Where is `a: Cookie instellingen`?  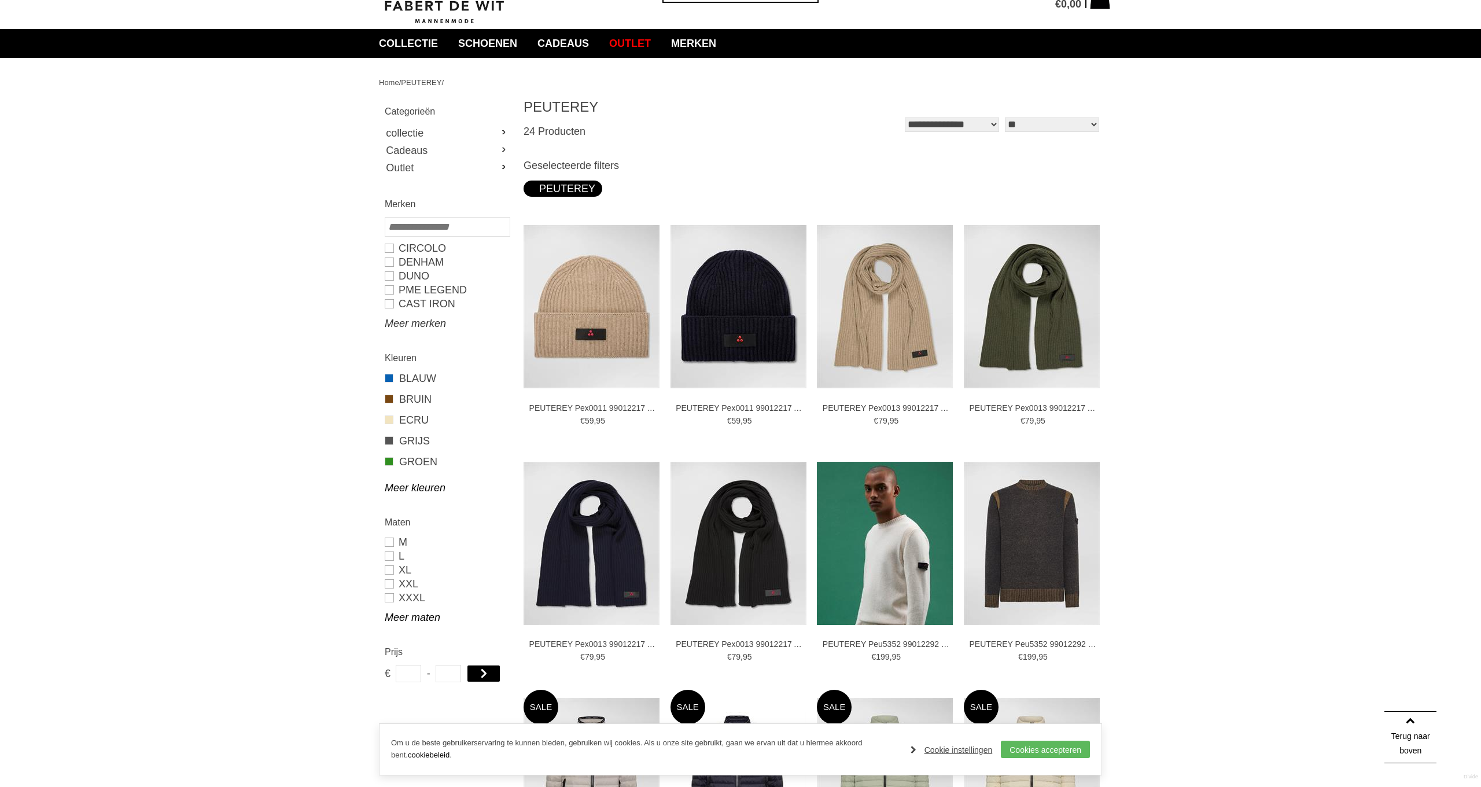
a: Cookie instellingen is located at coordinates (952, 750).